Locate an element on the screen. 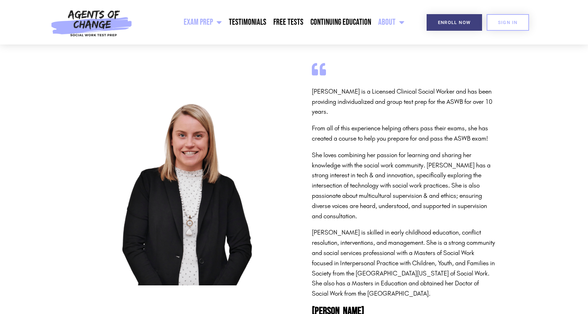 This screenshot has height=314, width=588. p: From all of this experience helping others pass their exams, she has created a course to help you... is located at coordinates (404, 133).